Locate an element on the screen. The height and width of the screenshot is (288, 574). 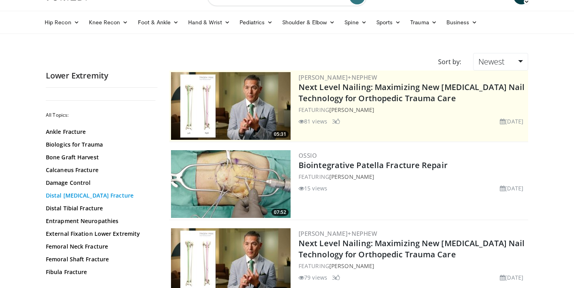
span: Newest is located at coordinates (491, 61).